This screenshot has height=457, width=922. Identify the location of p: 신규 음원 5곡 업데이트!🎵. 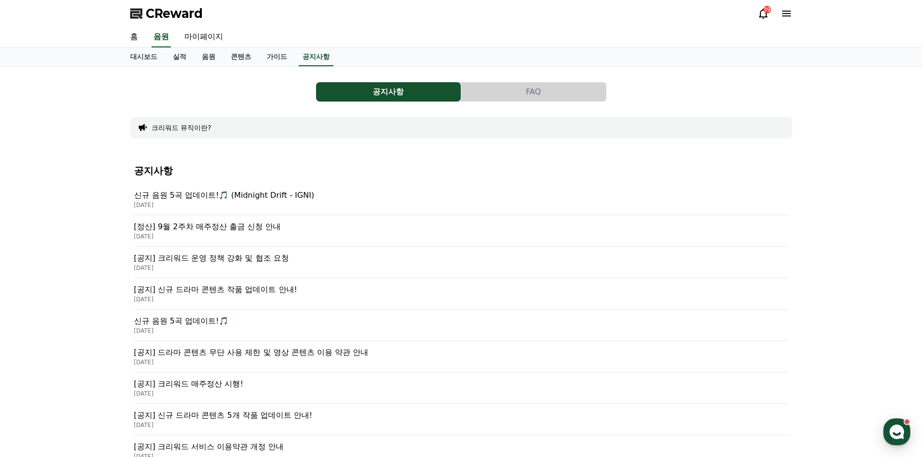
(461, 321).